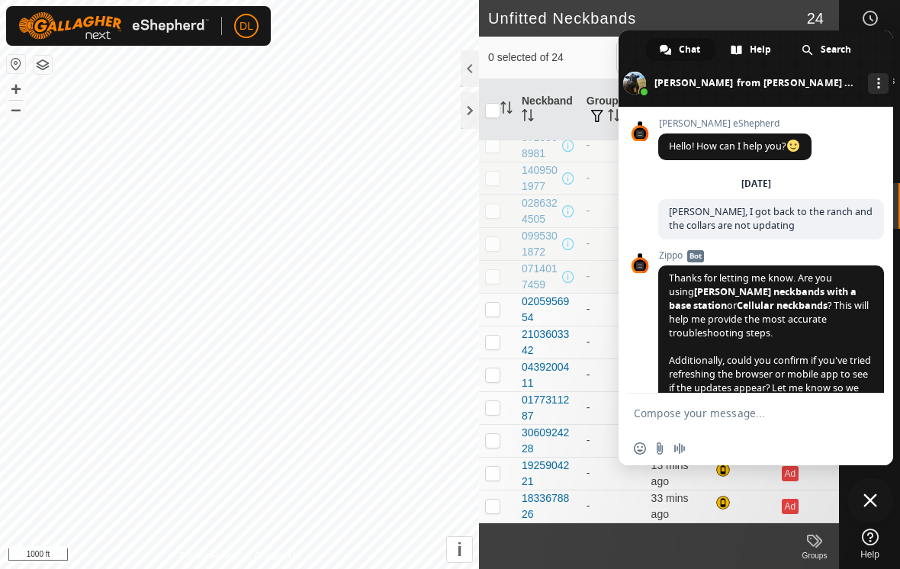 The height and width of the screenshot is (569, 900). What do you see at coordinates (869, 544) in the screenshot?
I see `a: Help` at bounding box center [869, 544].